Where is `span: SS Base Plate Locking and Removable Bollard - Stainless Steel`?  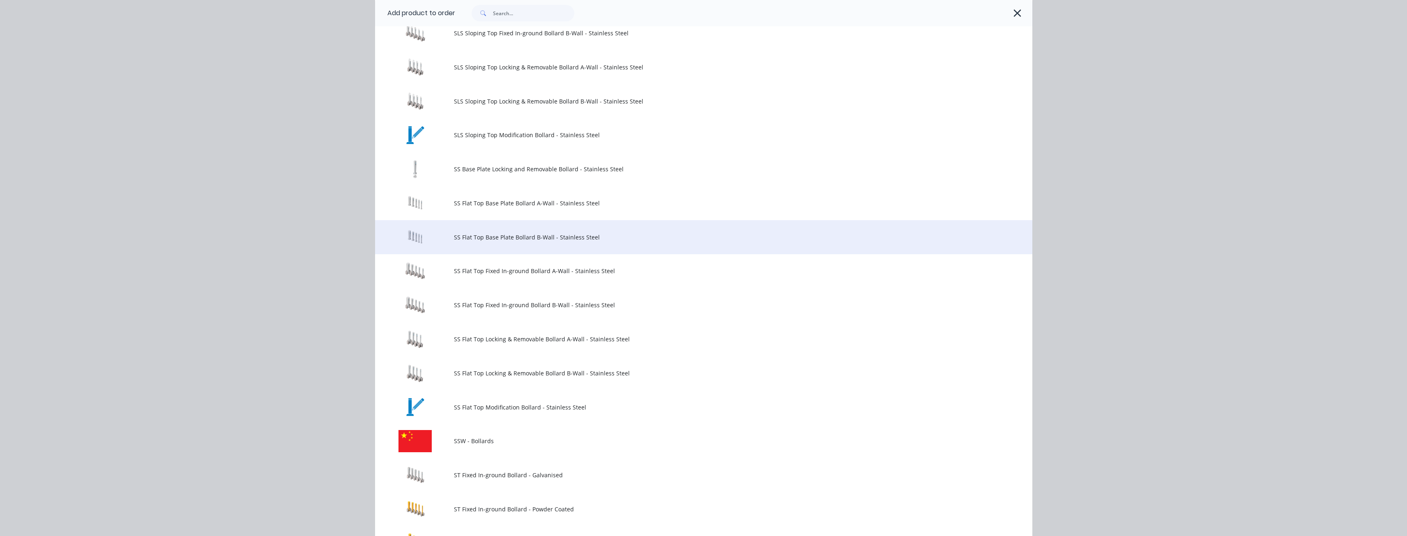 span: SS Base Plate Locking and Removable Bollard - Stainless Steel is located at coordinates (685, 169).